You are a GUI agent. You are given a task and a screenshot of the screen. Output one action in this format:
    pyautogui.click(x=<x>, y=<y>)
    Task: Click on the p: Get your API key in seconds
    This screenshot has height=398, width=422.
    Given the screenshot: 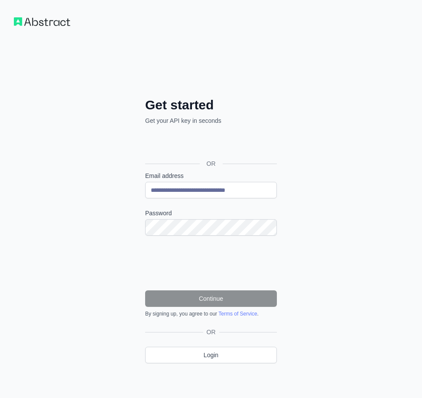 What is the action you would take?
    pyautogui.click(x=211, y=121)
    